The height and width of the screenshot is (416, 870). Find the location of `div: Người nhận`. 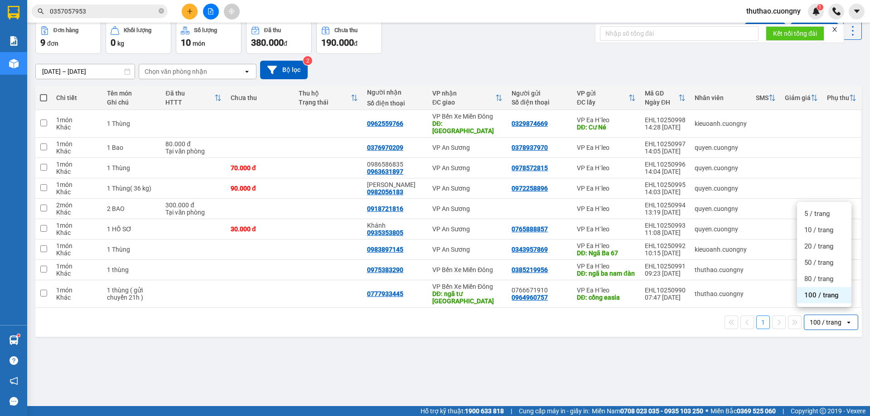

div: Người nhận is located at coordinates (395, 92).